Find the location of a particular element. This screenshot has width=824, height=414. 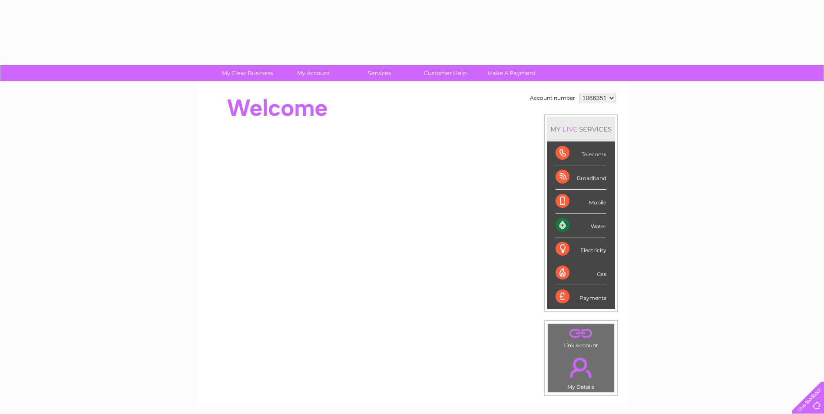

a: Services is located at coordinates (379, 73).